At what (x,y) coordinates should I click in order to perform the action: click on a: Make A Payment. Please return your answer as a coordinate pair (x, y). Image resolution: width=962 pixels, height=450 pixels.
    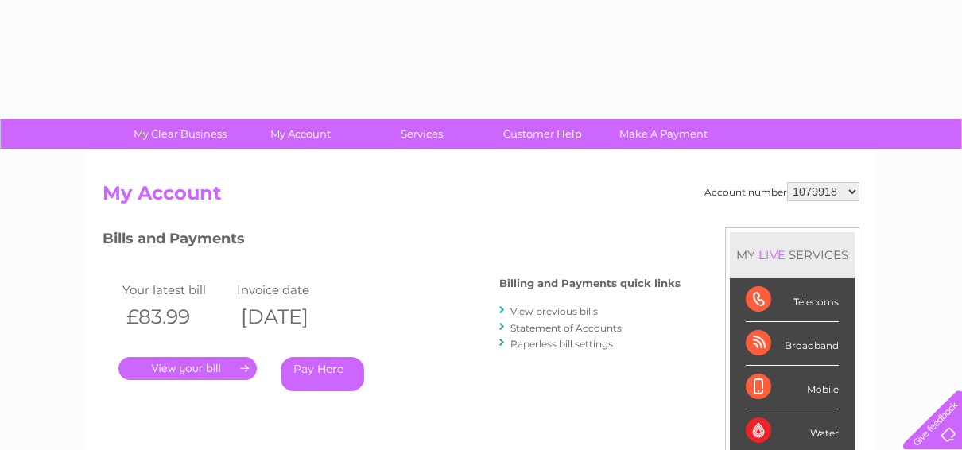
    Looking at the image, I should click on (663, 134).